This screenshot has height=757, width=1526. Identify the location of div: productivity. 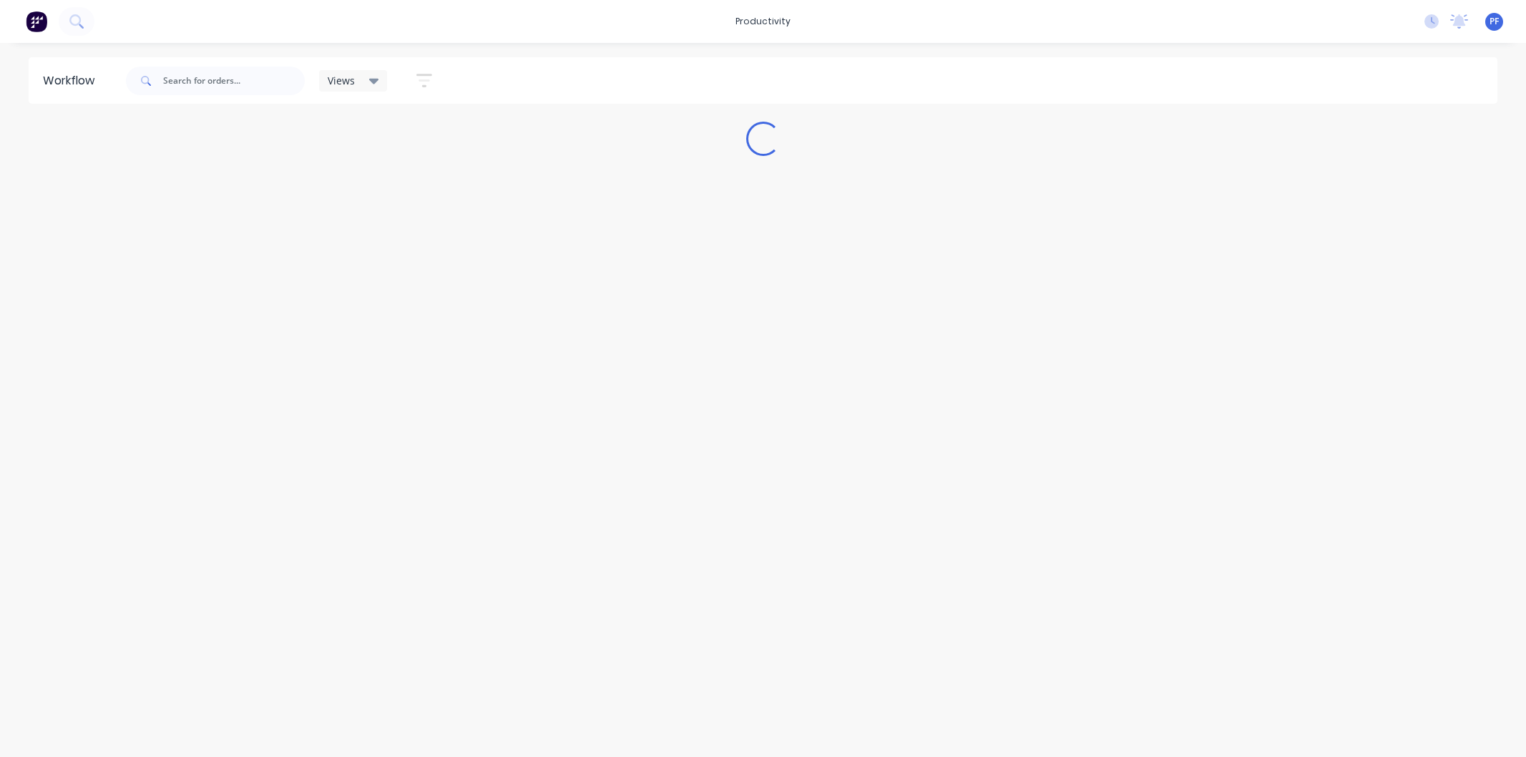
(763, 21).